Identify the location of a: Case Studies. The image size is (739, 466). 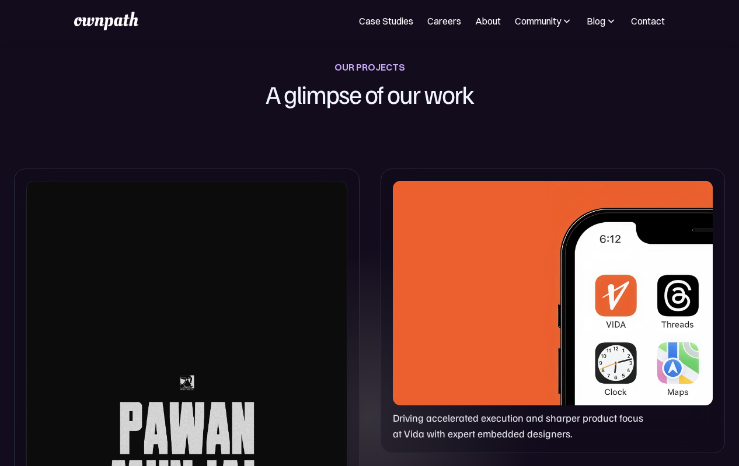
(386, 21).